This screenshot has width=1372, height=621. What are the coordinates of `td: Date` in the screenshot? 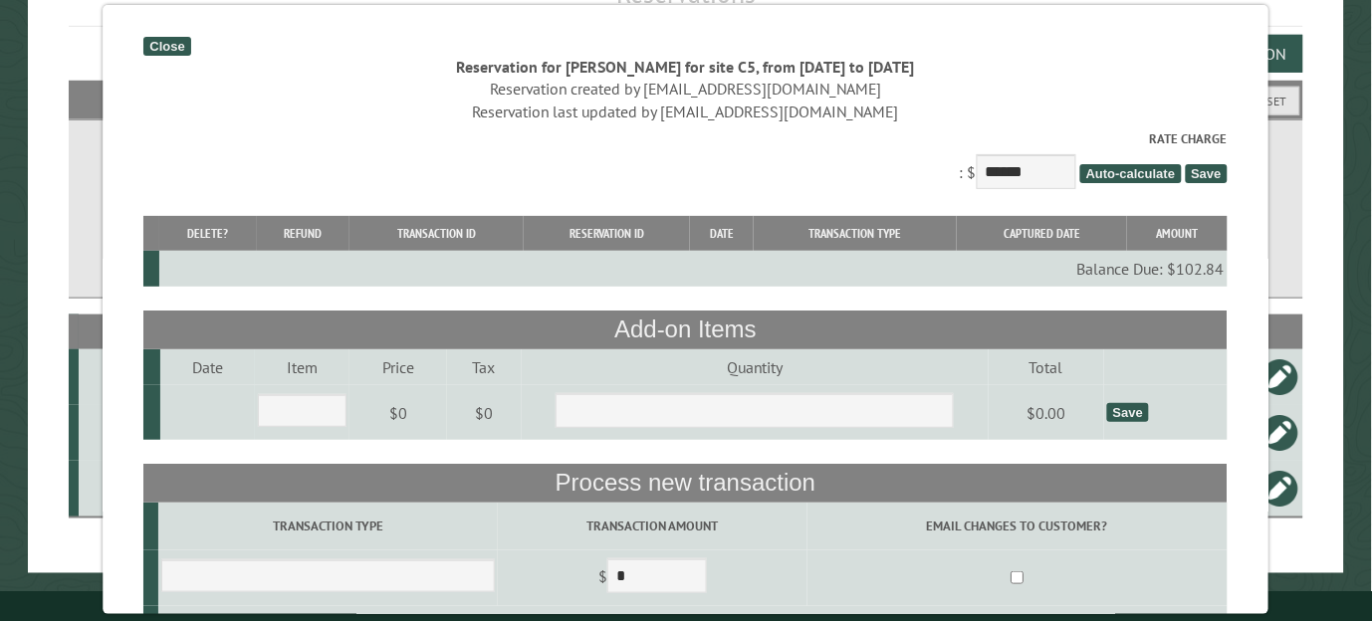 It's located at (207, 367).